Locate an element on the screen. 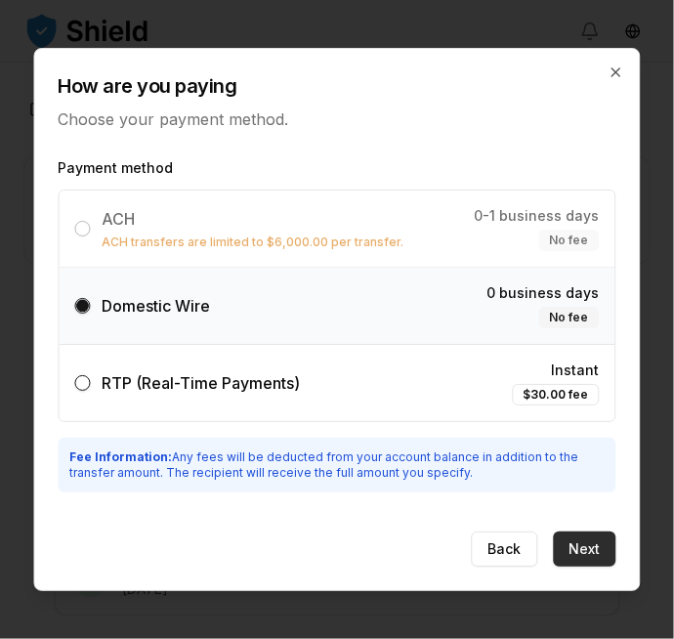  button: Back is located at coordinates (505, 549).